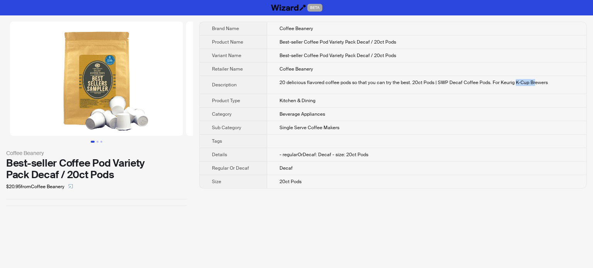 This screenshot has height=268, width=593. I want to click on span: Size, so click(217, 182).